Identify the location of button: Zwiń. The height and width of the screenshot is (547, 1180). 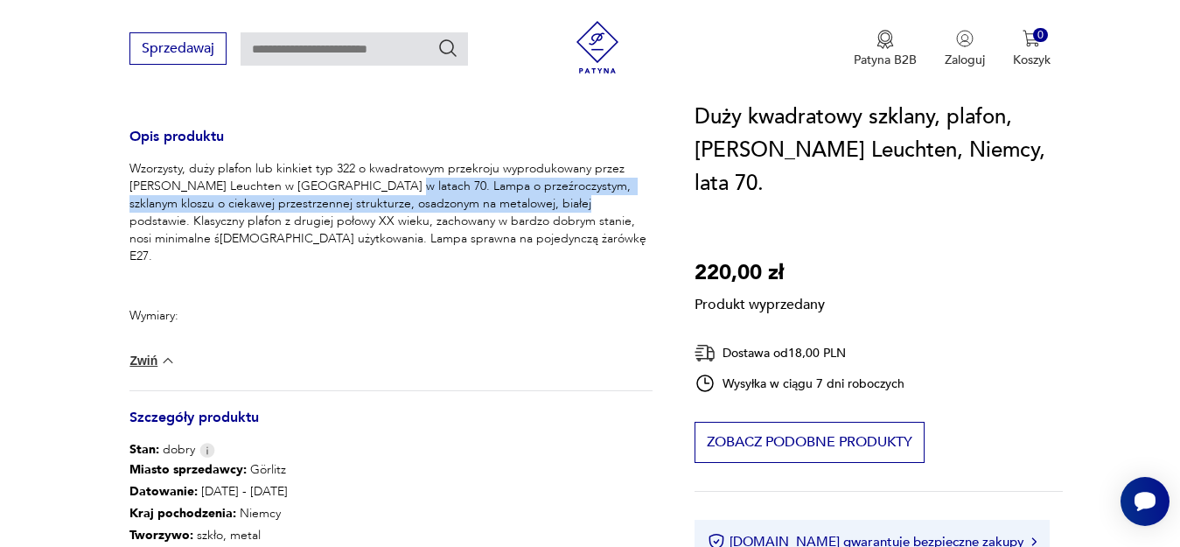
(152, 360).